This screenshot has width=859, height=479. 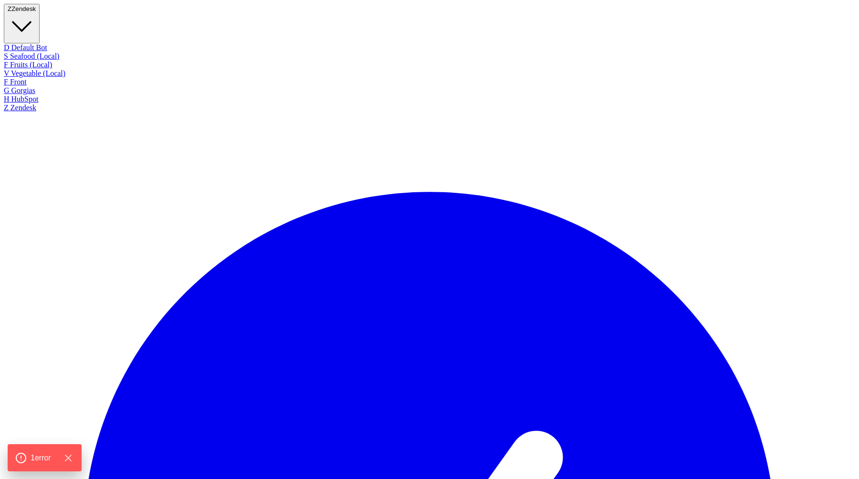 I want to click on span: G, so click(x=7, y=90).